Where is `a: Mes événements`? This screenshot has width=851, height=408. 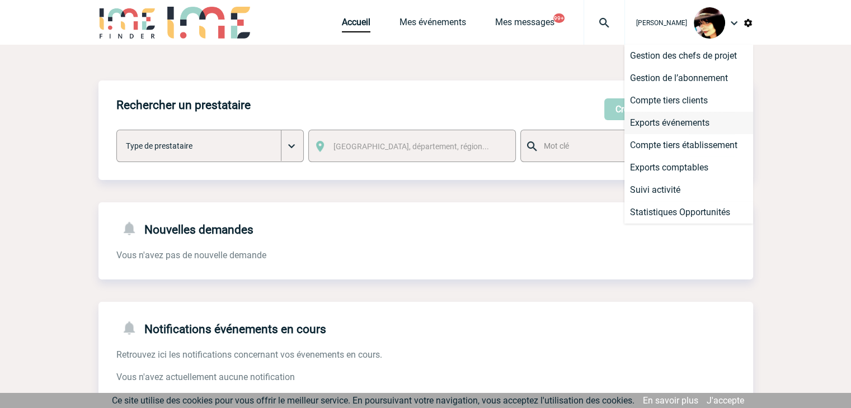 a: Mes événements is located at coordinates (432, 25).